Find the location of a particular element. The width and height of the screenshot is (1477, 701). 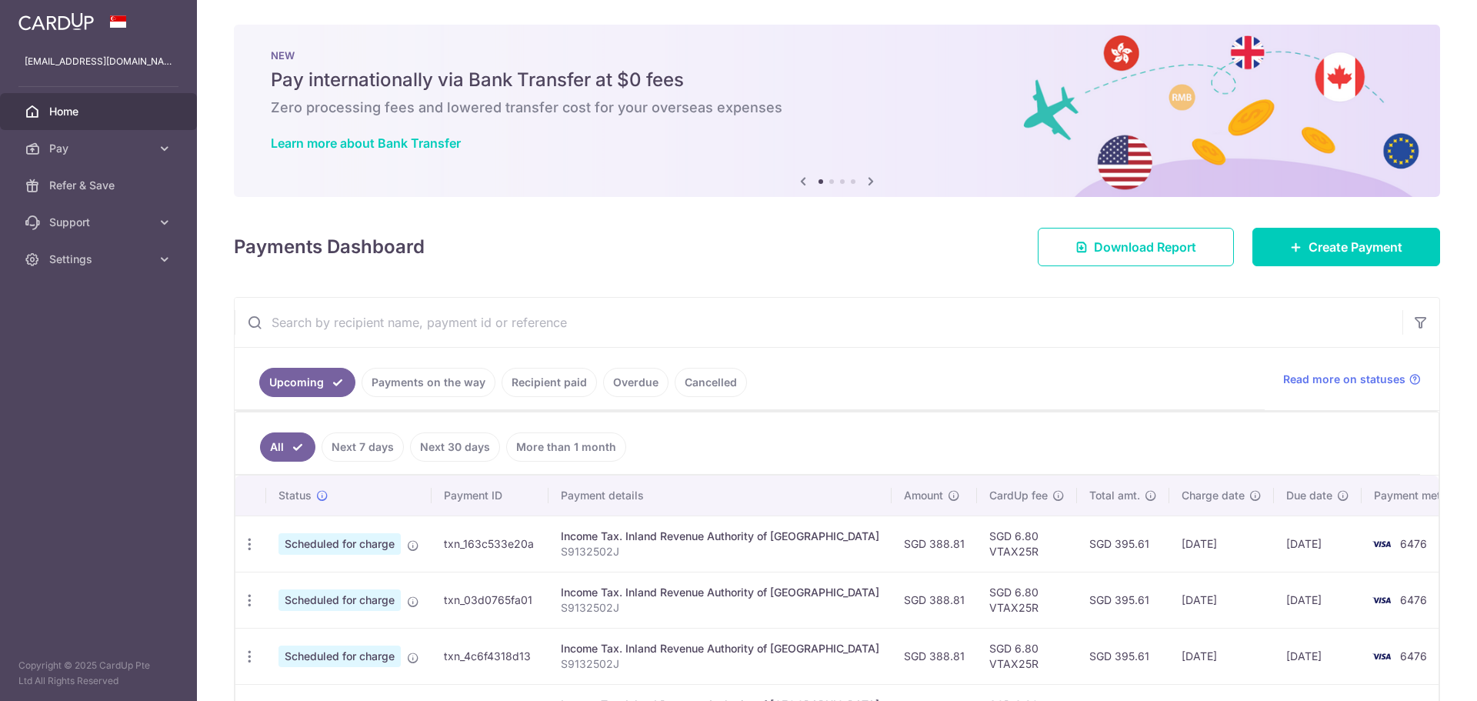

td: txn_03d0765fa01 is located at coordinates (490, 599).